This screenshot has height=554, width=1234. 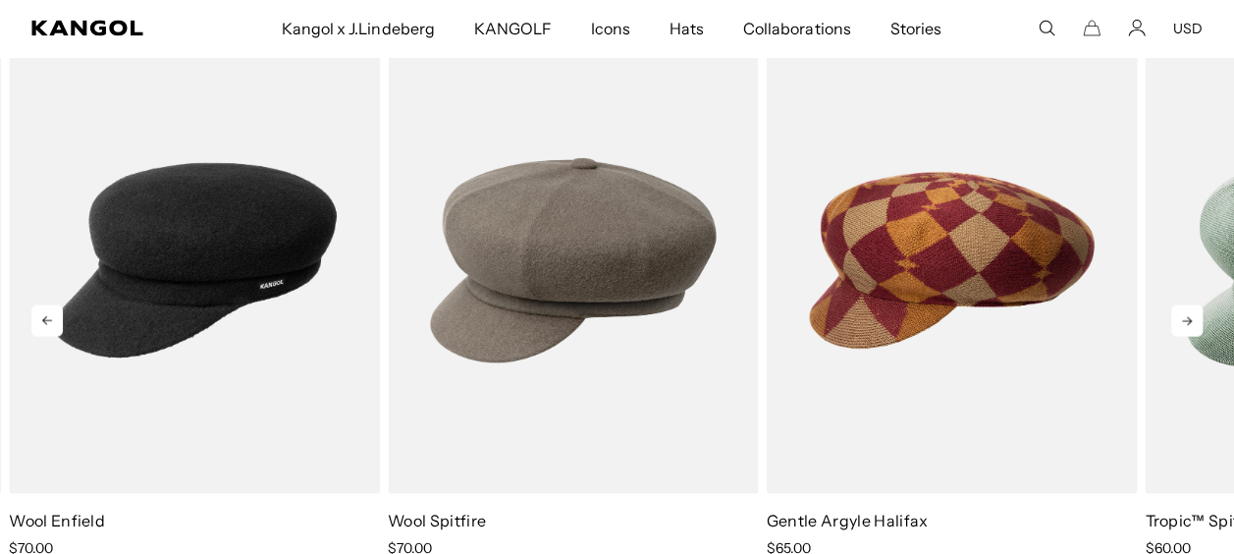 What do you see at coordinates (573, 260) in the screenshot?
I see `img: Wool Spitfire` at bounding box center [573, 260].